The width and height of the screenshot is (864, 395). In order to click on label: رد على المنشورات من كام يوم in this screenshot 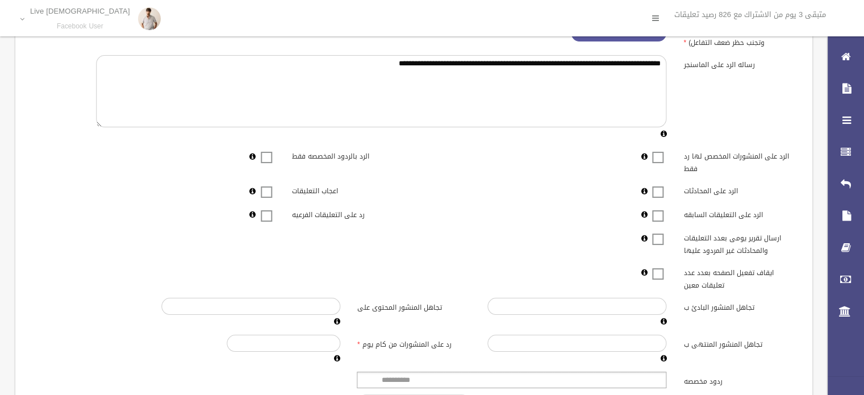, I will do `click(414, 343)`.